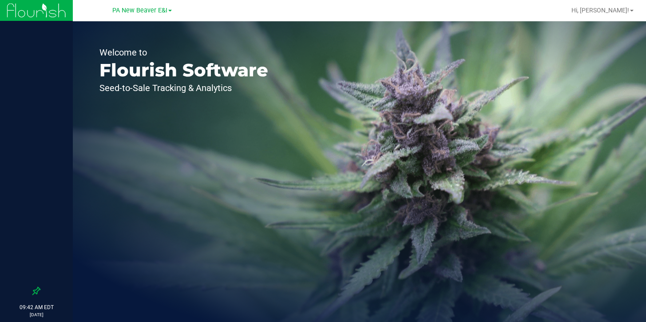 This screenshot has width=646, height=322. I want to click on p: 09:42 AM EDT, so click(36, 307).